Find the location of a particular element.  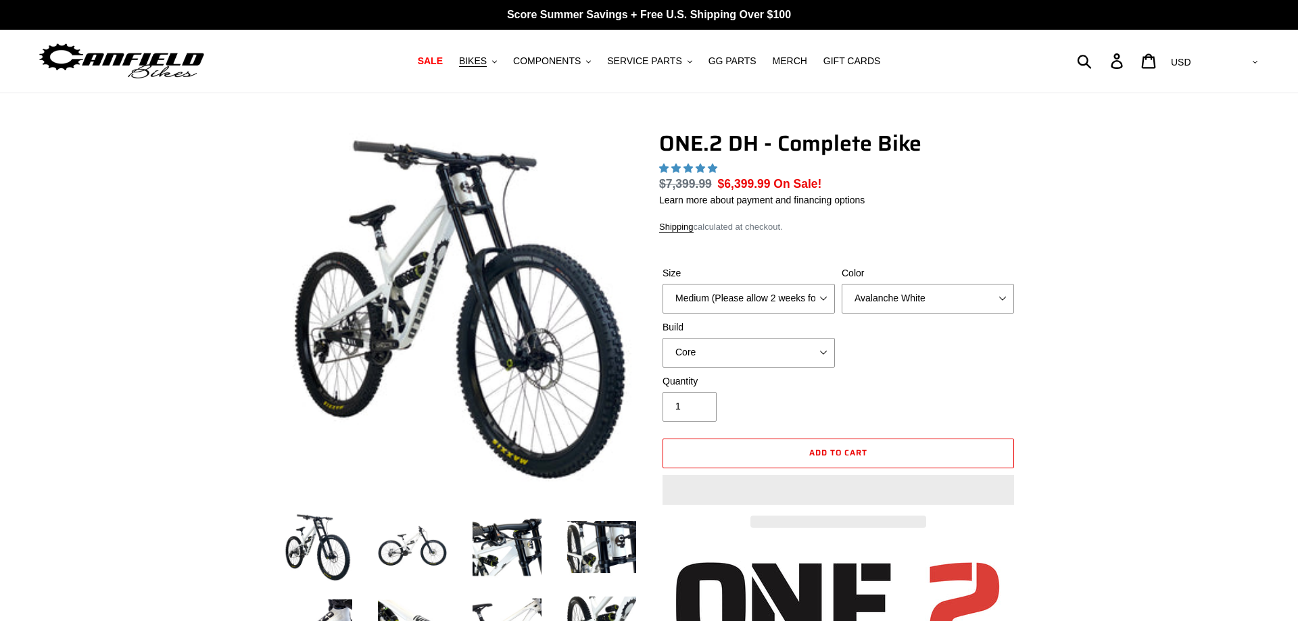

span: BIKES is located at coordinates (473, 61).